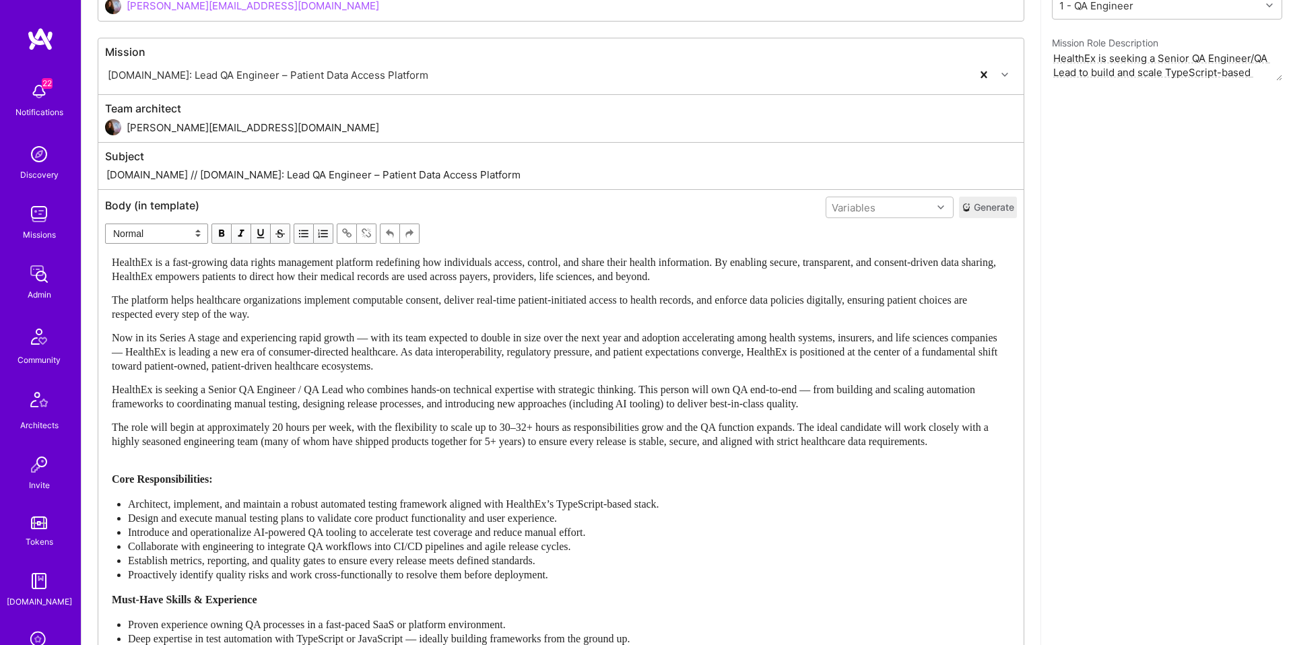 This screenshot has height=645, width=1293. What do you see at coordinates (988, 207) in the screenshot?
I see `button: Generate` at bounding box center [988, 207].